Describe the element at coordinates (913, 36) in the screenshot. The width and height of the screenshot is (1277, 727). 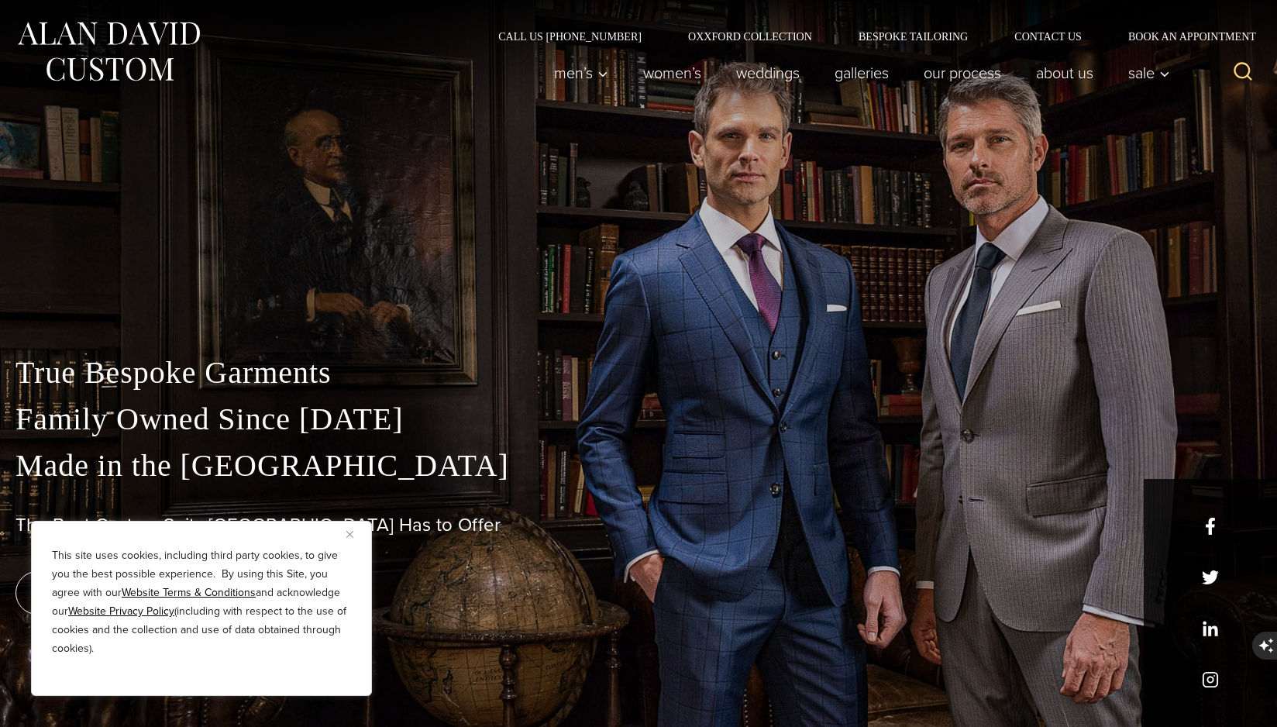
I see `a: Bespoke Tailoring` at that location.